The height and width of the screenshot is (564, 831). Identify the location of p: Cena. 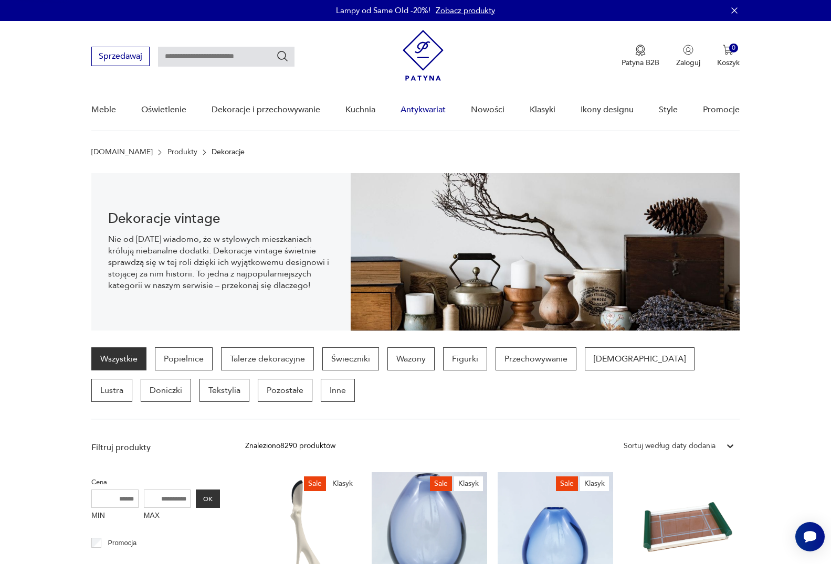
(155, 482).